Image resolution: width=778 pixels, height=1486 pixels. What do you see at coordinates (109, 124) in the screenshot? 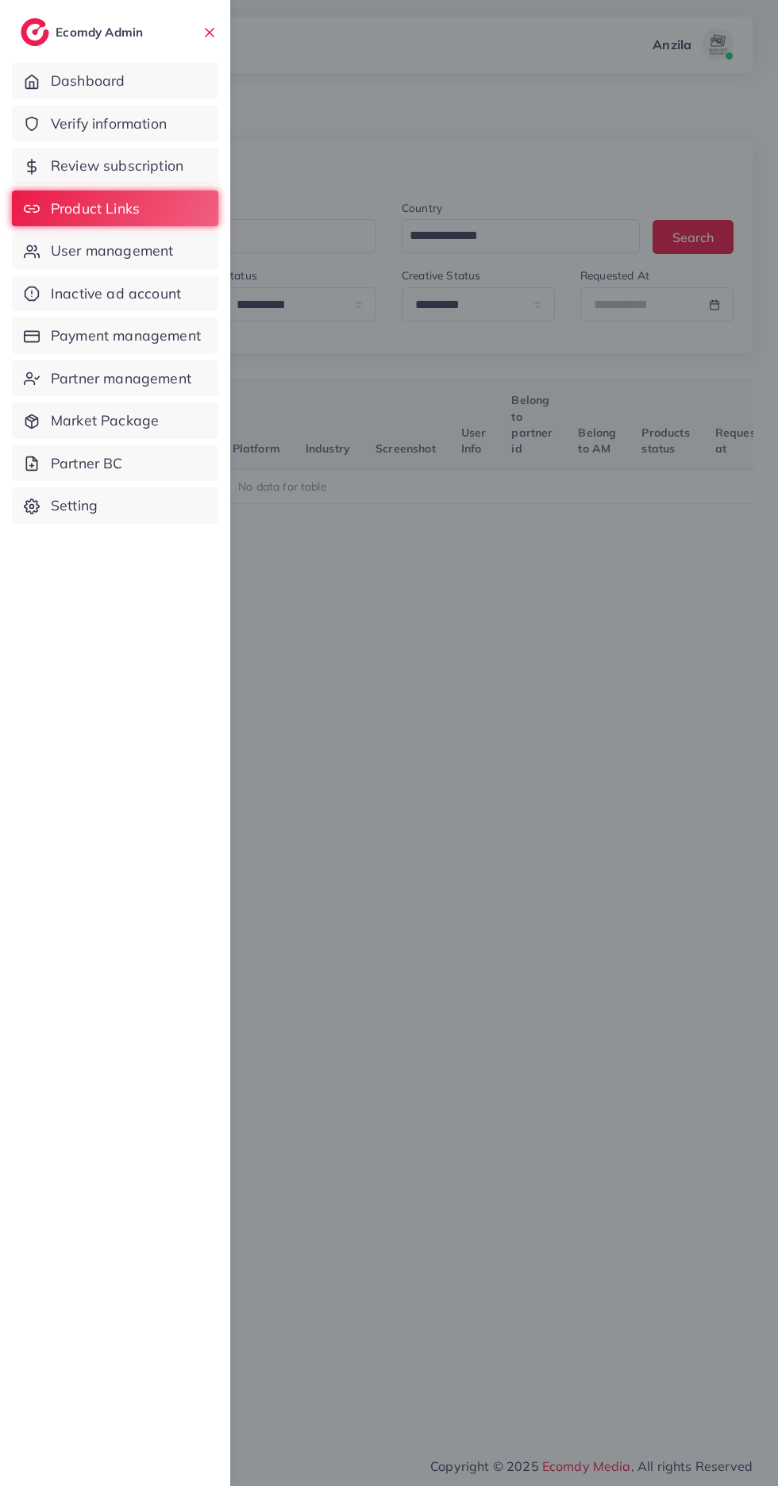
I see `span: Verify information` at bounding box center [109, 124].